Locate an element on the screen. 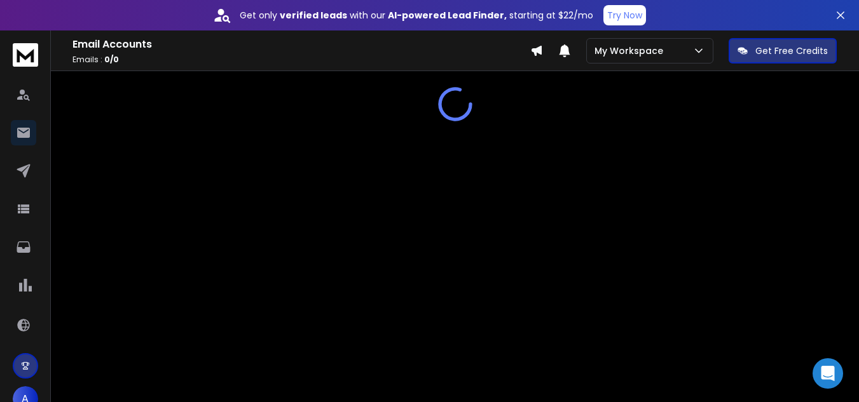 The width and height of the screenshot is (859, 402). img: logo is located at coordinates (25, 55).